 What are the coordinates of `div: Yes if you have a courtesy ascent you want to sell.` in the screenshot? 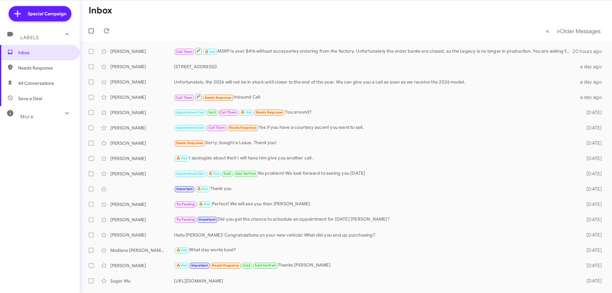 It's located at (375, 127).